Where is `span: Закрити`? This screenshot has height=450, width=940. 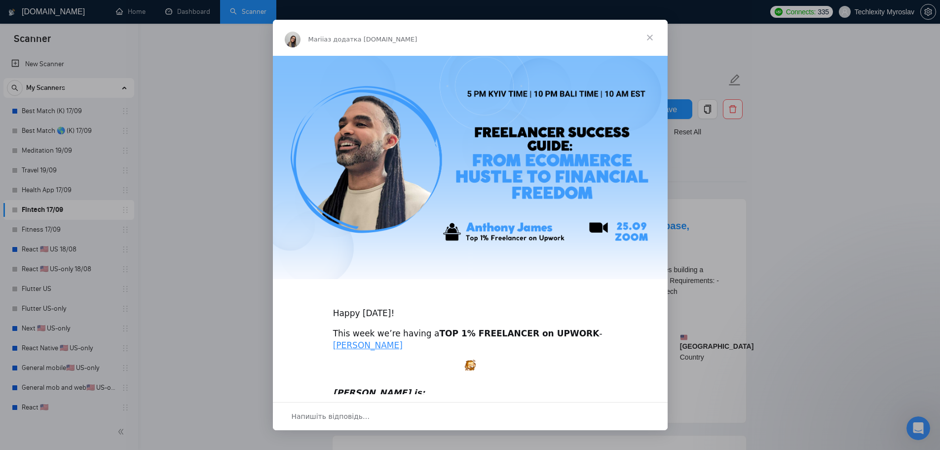
span: Закрити is located at coordinates (650, 38).